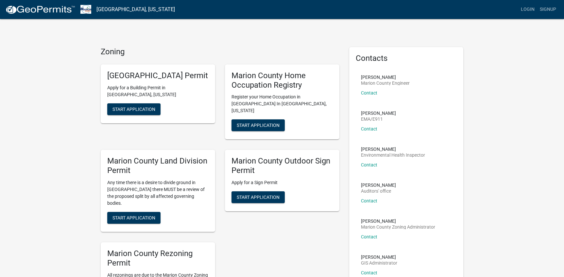  What do you see at coordinates (282, 166) in the screenshot?
I see `h5: Marion County Outdoor Sign Permit` at bounding box center [282, 166].